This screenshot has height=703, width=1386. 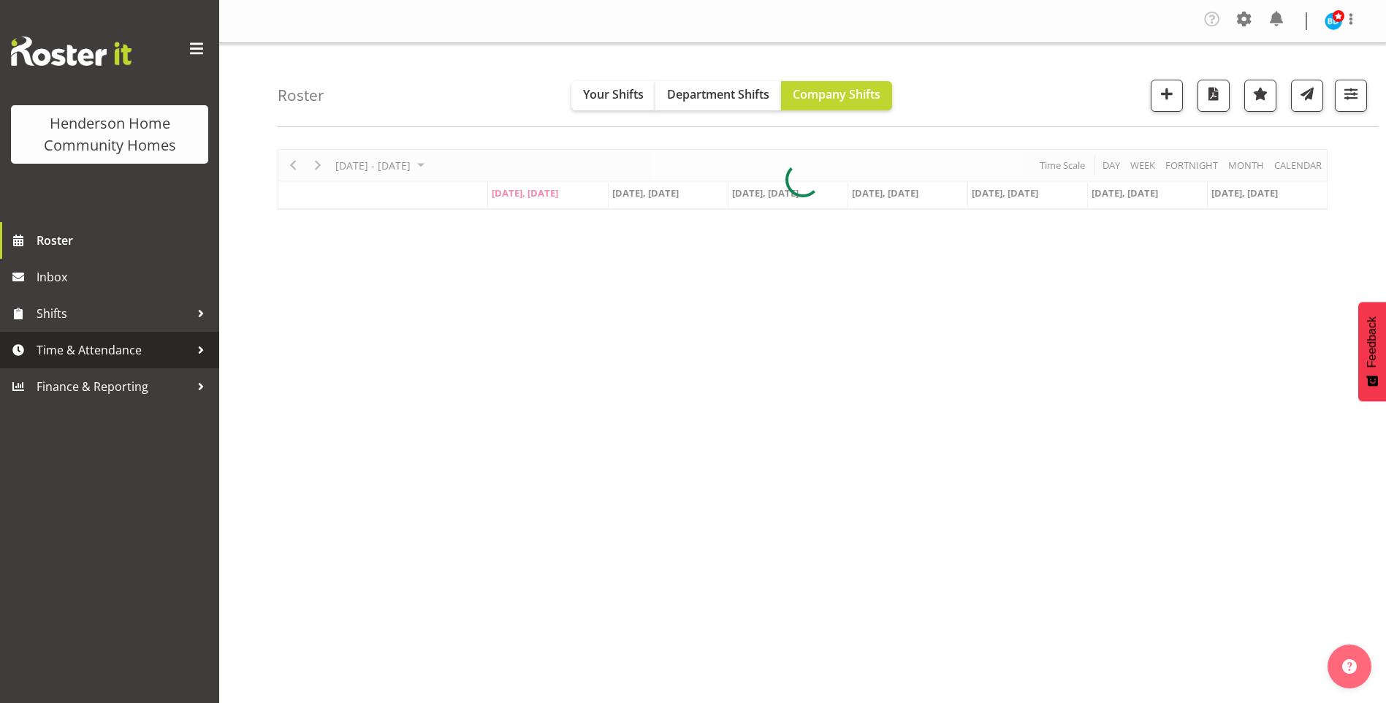 What do you see at coordinates (1260, 96) in the screenshot?
I see `button: Highlight an important date within the roster.` at bounding box center [1260, 96].